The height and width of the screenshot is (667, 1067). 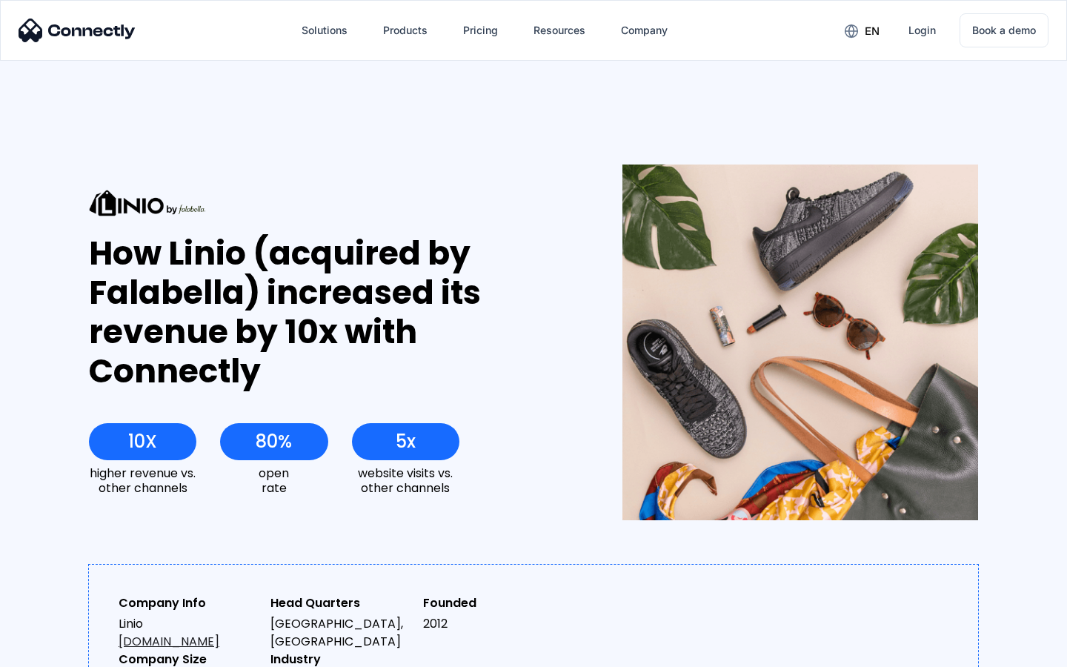 What do you see at coordinates (493, 624) in the screenshot?
I see `div: 2012` at bounding box center [493, 624].